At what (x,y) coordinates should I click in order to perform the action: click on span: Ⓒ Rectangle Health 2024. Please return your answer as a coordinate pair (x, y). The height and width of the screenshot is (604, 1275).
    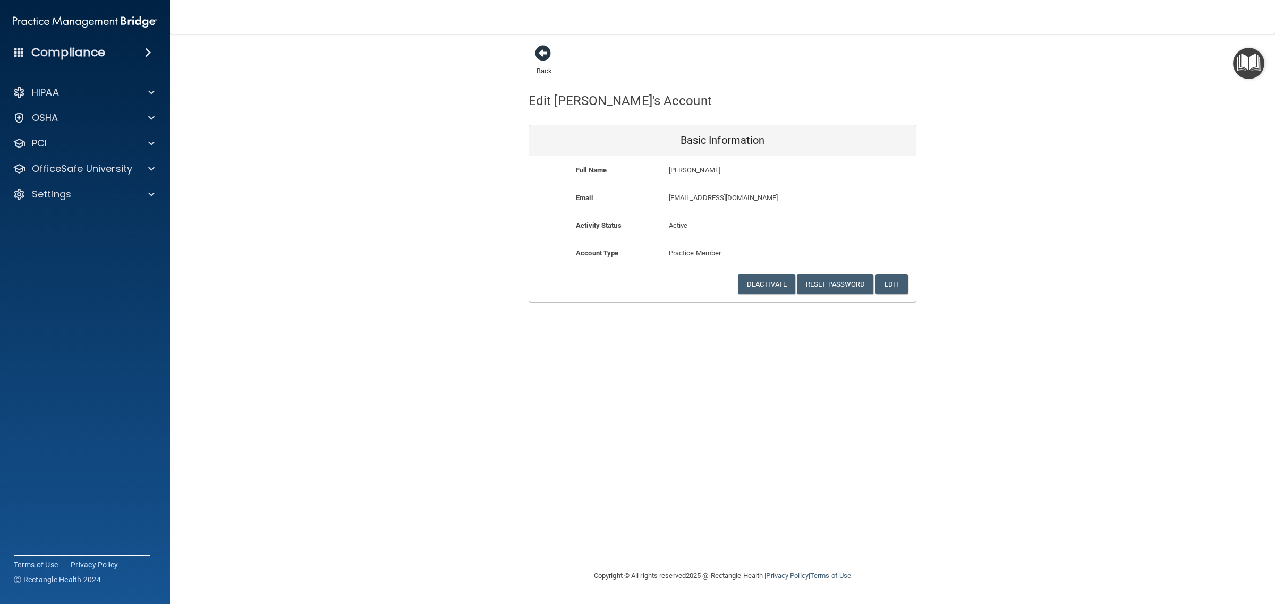
    Looking at the image, I should click on (57, 580).